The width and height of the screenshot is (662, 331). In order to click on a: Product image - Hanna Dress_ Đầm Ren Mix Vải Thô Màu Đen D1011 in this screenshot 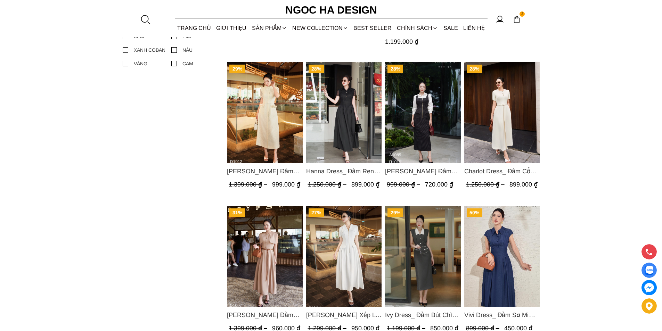, I will do `click(344, 113)`.